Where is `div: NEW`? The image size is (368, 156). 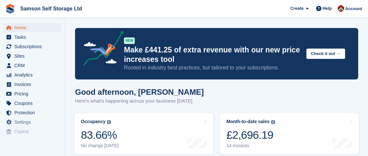 div: NEW is located at coordinates (129, 41).